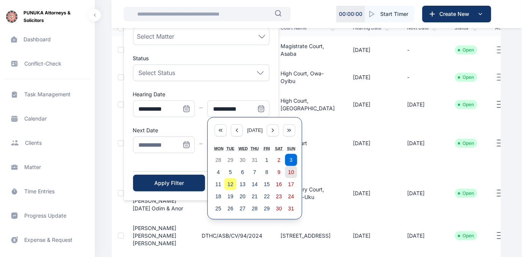 This screenshot has height=257, width=522. I want to click on button: August 30, 2025, so click(279, 209).